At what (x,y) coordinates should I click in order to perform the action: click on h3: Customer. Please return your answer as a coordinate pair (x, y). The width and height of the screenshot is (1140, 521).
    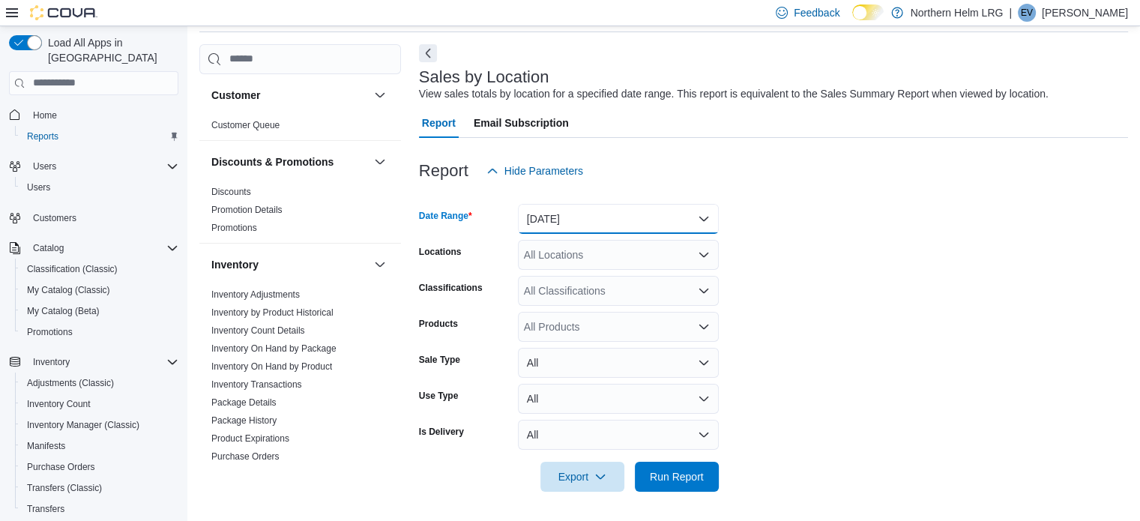
    Looking at the image, I should click on (235, 95).